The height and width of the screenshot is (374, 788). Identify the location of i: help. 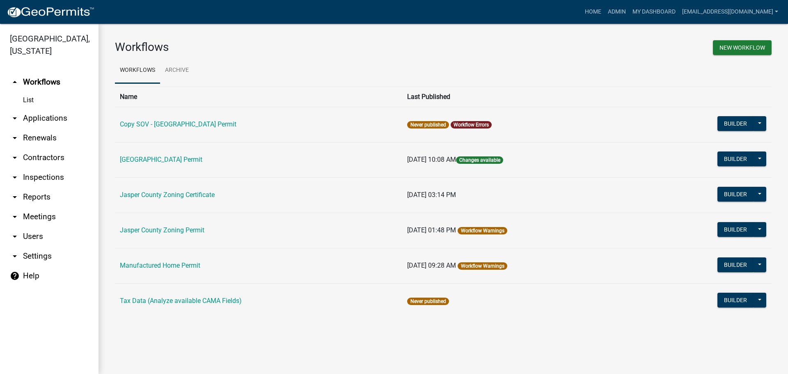
(15, 276).